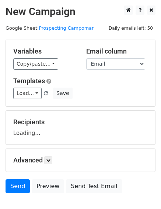 The image size is (161, 209). Describe the element at coordinates (130, 28) in the screenshot. I see `span: Daily emails left: 50` at that location.